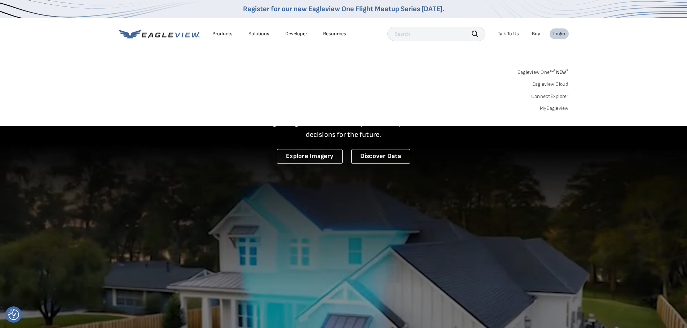 Image resolution: width=687 pixels, height=328 pixels. I want to click on input: Search, so click(436, 34).